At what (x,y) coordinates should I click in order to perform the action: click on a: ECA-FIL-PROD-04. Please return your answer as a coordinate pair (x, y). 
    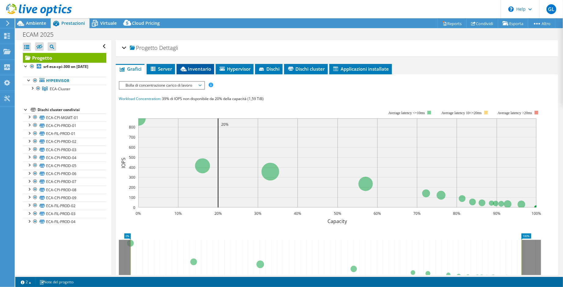
    Looking at the image, I should click on (64, 222).